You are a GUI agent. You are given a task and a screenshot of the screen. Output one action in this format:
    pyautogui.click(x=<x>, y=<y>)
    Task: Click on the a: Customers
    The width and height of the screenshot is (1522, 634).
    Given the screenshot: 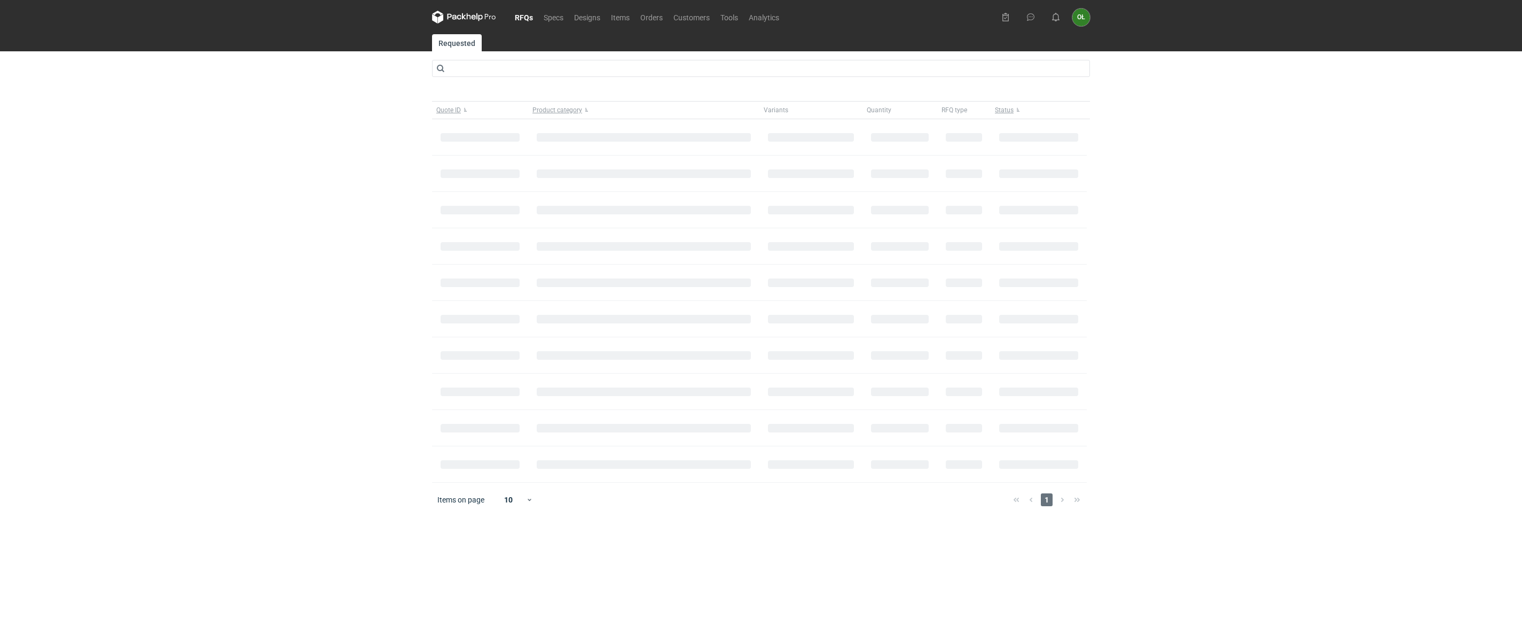 What is the action you would take?
    pyautogui.click(x=692, y=17)
    